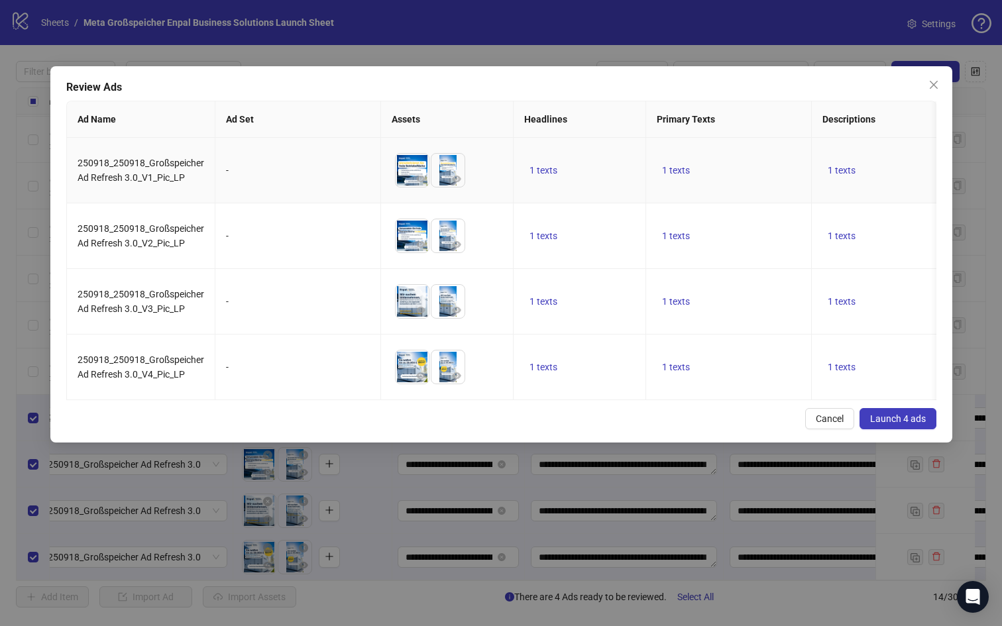  I want to click on th: Primary Texts, so click(728, 119).